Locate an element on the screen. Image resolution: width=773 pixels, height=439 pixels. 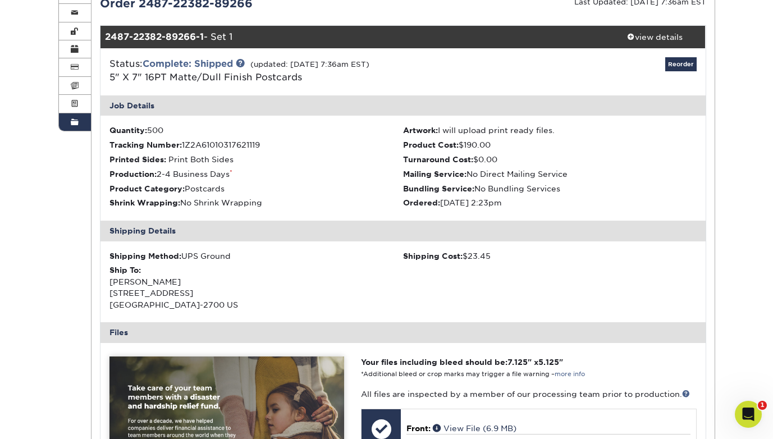
strong: Production: is located at coordinates (133, 174).